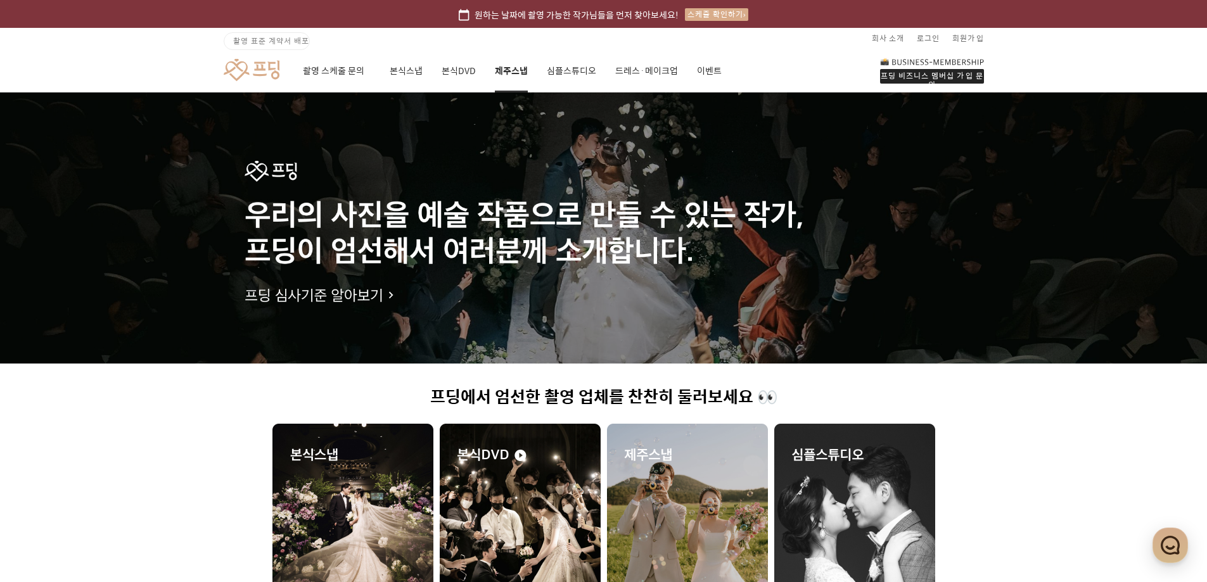 This screenshot has height=582, width=1207. I want to click on a: 드레스·메이크업, so click(646, 71).